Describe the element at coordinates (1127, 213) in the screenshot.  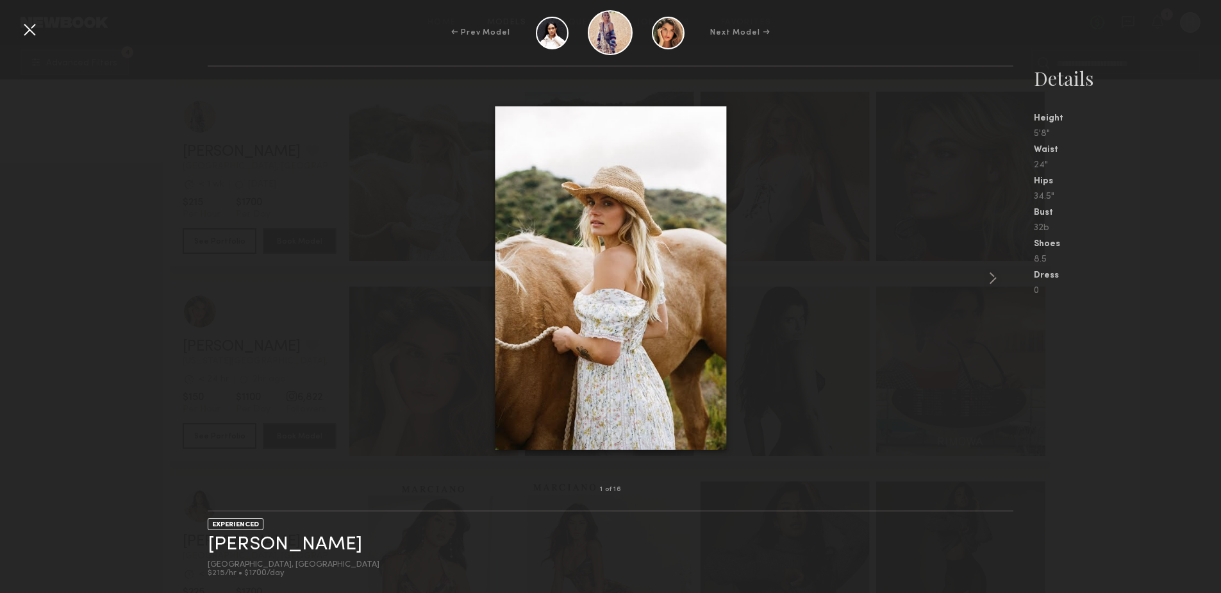
I see `div: Bust` at that location.